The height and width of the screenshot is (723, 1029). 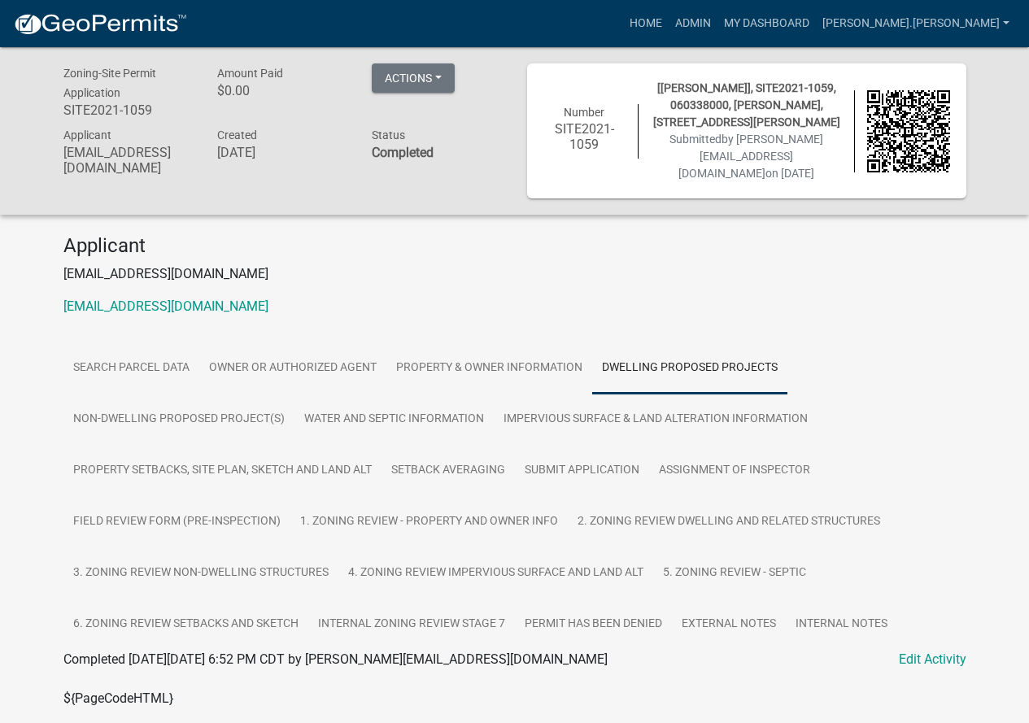 I want to click on a: 4. Zoning Review Impervious Surface and Land Alt, so click(x=495, y=573).